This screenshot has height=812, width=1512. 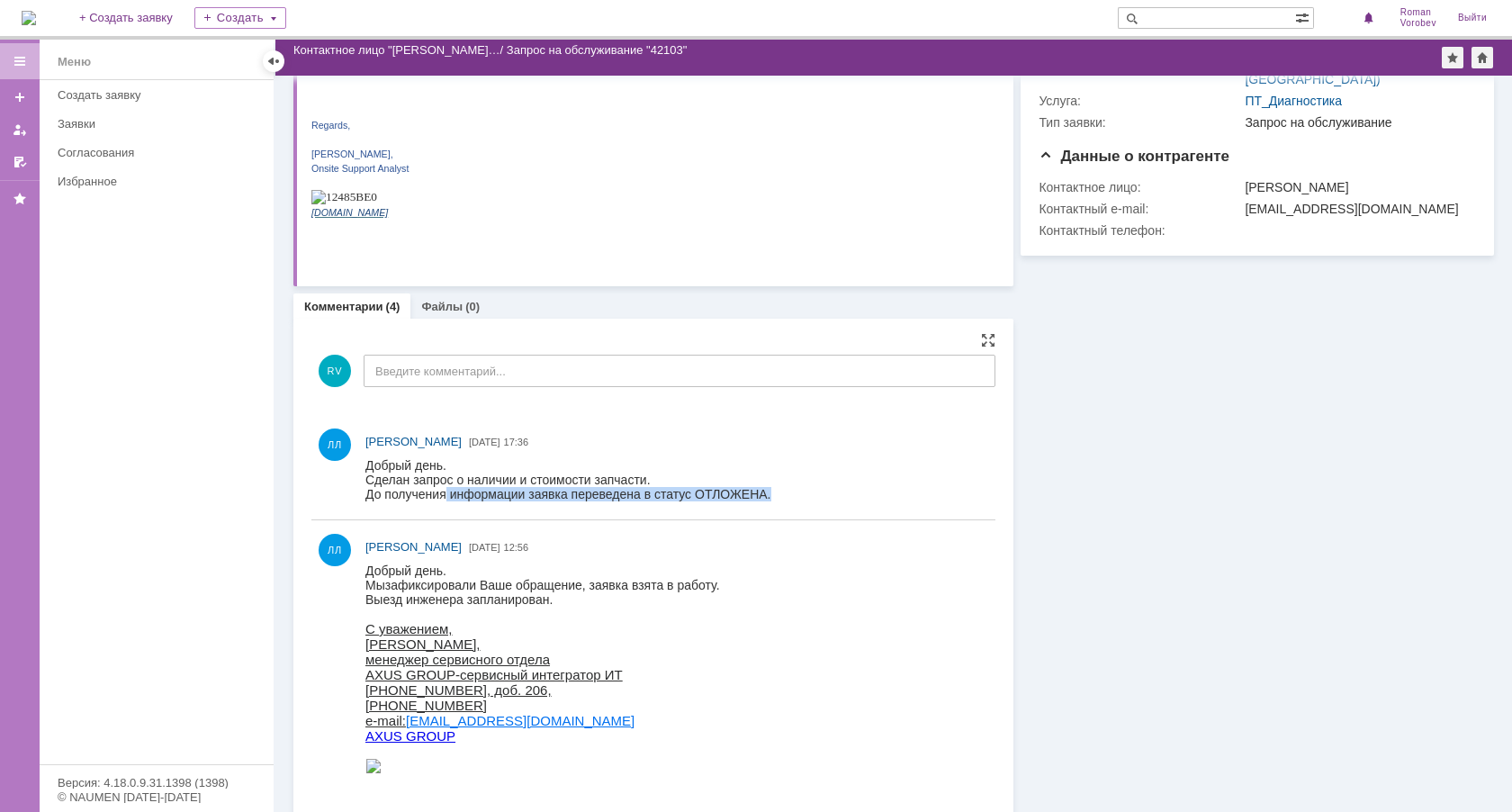 What do you see at coordinates (517, 442) in the screenshot?
I see `span: 17:36` at bounding box center [517, 442].